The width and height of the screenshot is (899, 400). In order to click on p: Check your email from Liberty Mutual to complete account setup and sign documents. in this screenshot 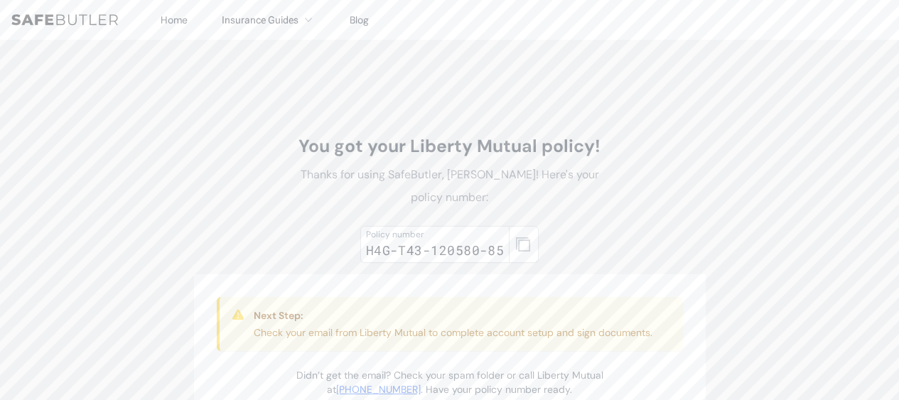, I will do `click(453, 333)`.